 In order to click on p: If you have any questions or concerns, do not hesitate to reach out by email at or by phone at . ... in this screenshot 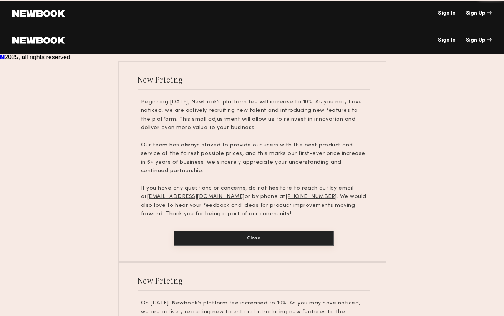, I will do `click(254, 201)`.